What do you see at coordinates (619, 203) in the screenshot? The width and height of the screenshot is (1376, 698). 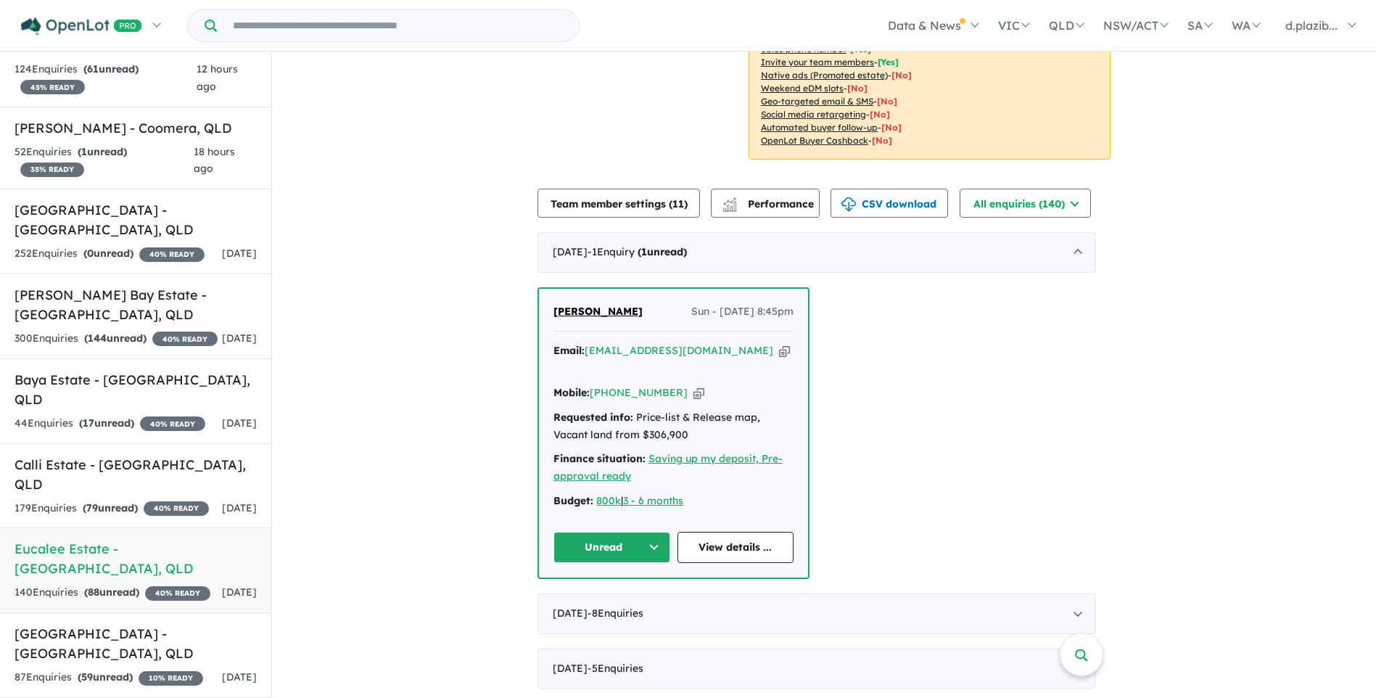 I see `button: Team member settings (11)` at bounding box center [619, 203].